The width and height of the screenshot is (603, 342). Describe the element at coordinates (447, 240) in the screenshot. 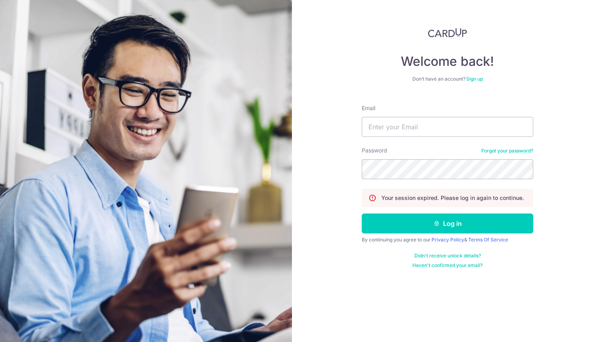

I see `div: By continuing you agree to our &` at that location.